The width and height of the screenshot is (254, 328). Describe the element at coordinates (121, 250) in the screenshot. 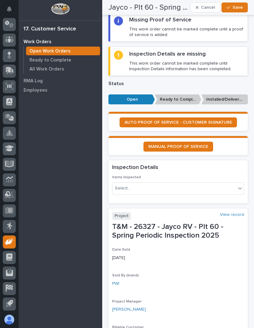

I see `span: Date Sold` at that location.